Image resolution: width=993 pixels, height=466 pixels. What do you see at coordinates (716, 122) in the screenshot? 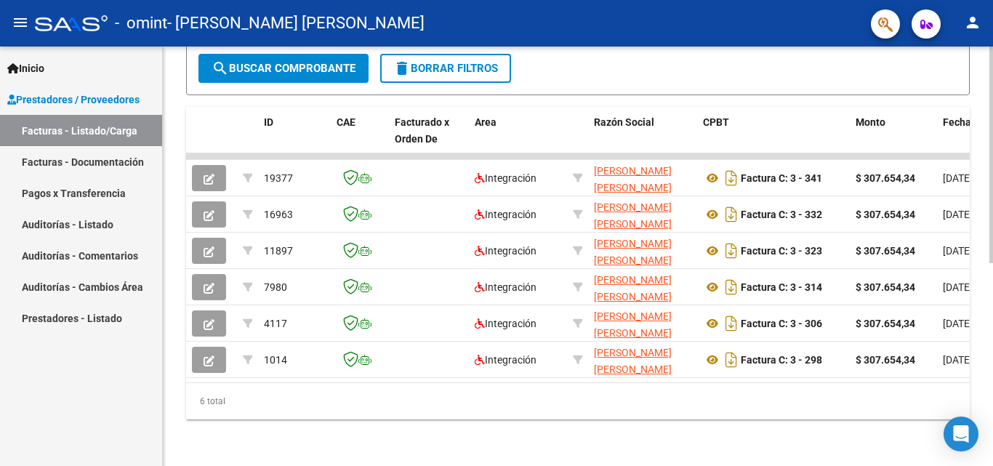
I see `span: CPBT` at bounding box center [716, 122].